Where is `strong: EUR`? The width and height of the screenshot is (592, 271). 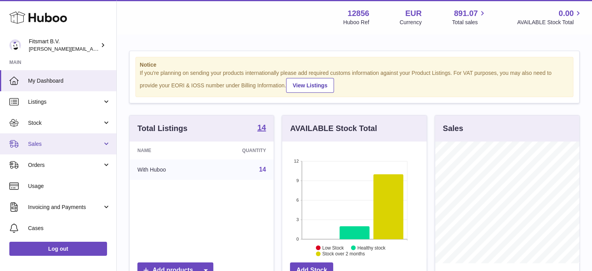 strong: EUR is located at coordinates (414, 13).